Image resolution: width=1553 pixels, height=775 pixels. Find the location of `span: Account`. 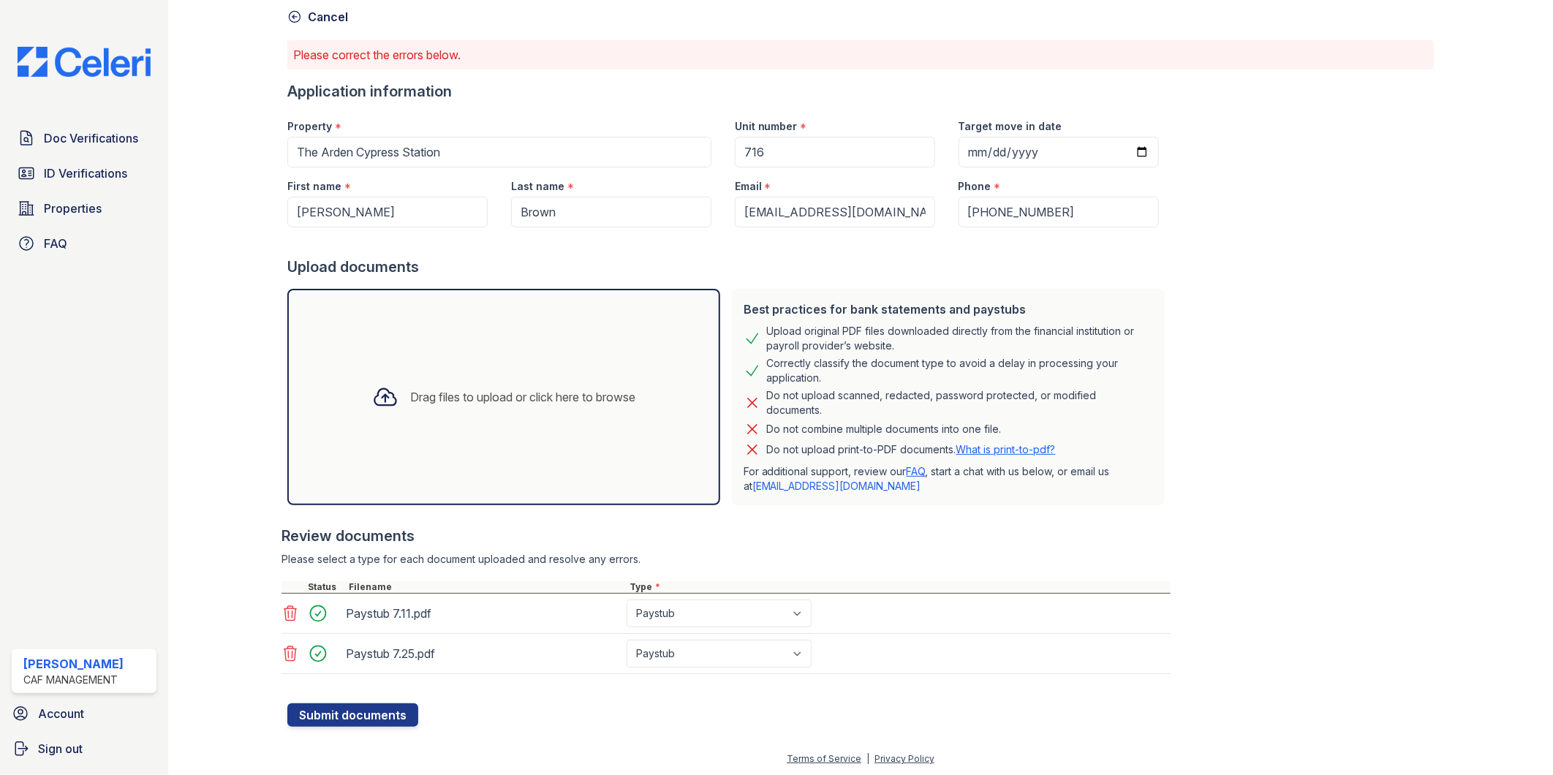

span: Account is located at coordinates (61, 714).